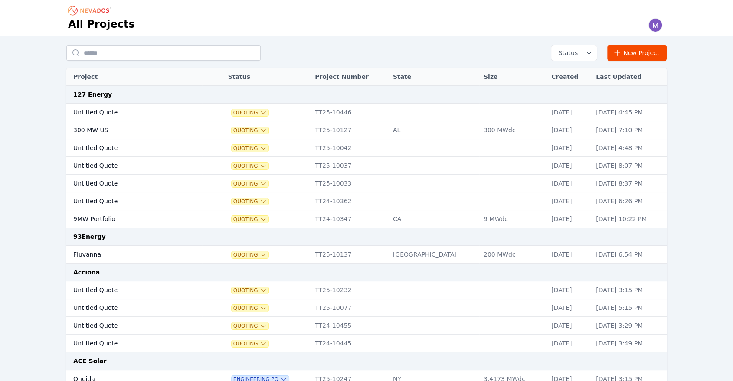  Describe the element at coordinates (513, 255) in the screenshot. I see `td: 200 MWdc` at that location.